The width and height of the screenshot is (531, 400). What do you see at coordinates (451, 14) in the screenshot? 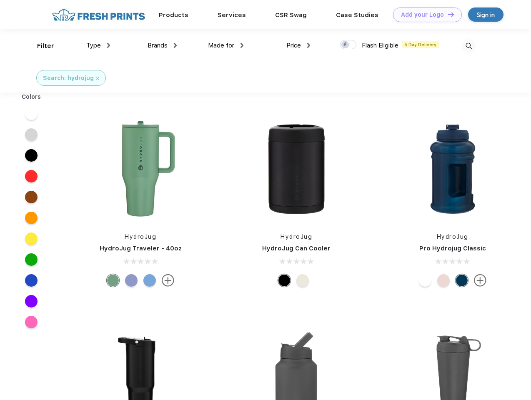
I see `img: DT` at bounding box center [451, 14].